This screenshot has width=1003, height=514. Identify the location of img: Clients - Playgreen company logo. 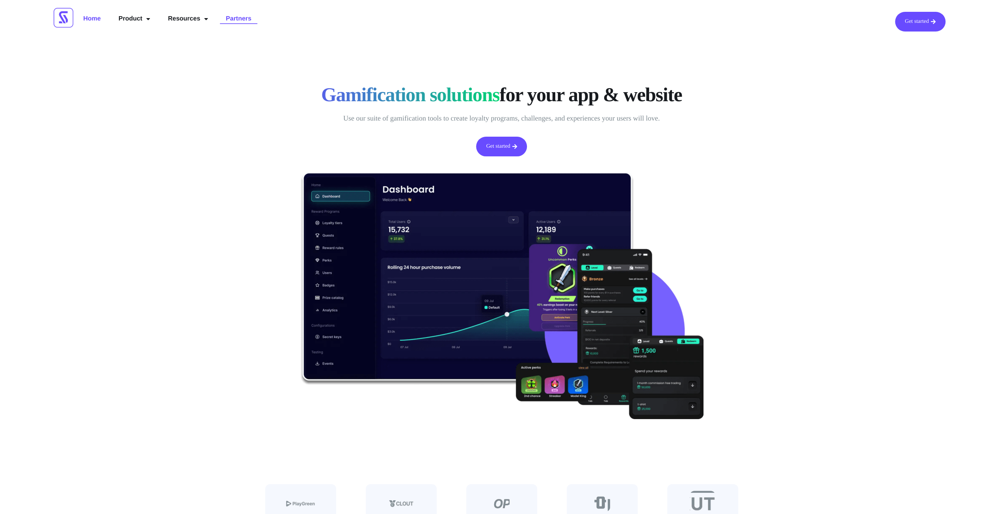
(300, 504).